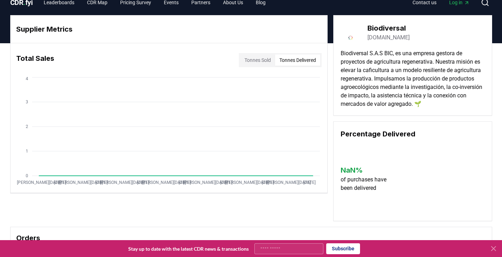  I want to click on tspan: 4, so click(27, 79).